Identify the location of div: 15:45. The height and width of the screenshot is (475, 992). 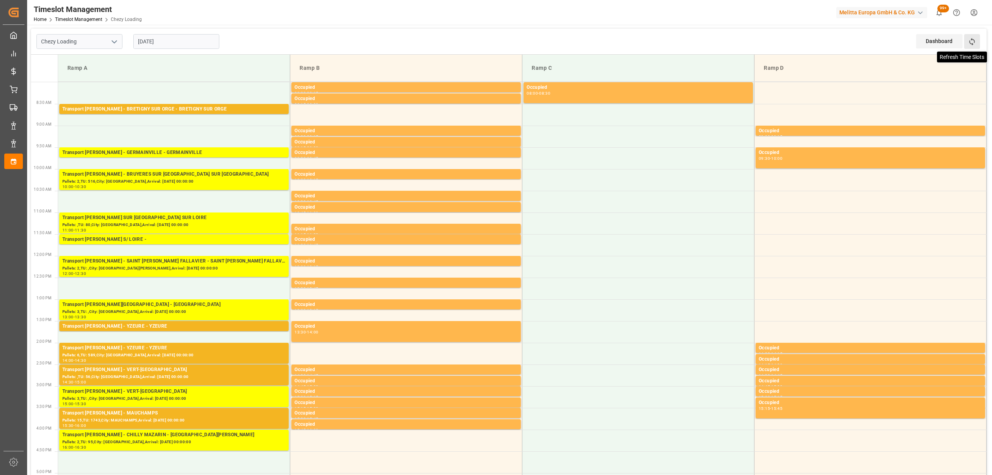
(777, 408).